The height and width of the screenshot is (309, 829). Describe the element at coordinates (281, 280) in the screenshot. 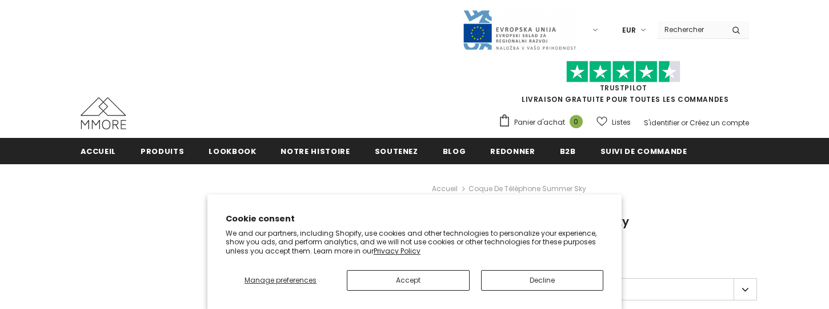

I see `button: Manage preferences` at that location.